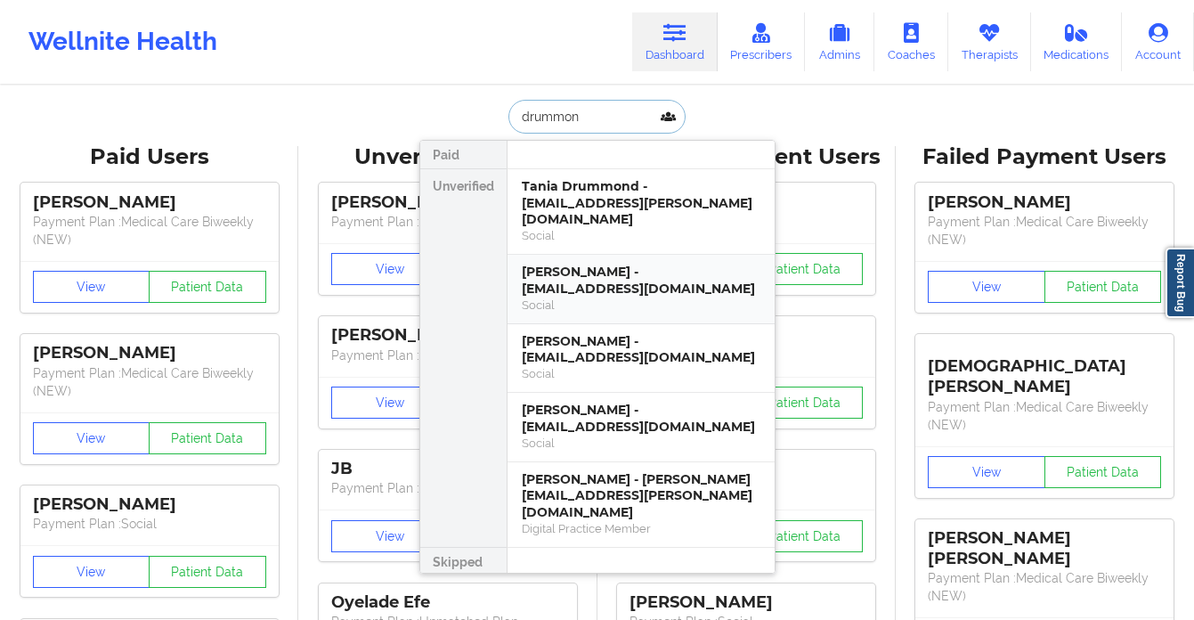  What do you see at coordinates (448, 468) in the screenshot?
I see `div: JB` at bounding box center [448, 468].